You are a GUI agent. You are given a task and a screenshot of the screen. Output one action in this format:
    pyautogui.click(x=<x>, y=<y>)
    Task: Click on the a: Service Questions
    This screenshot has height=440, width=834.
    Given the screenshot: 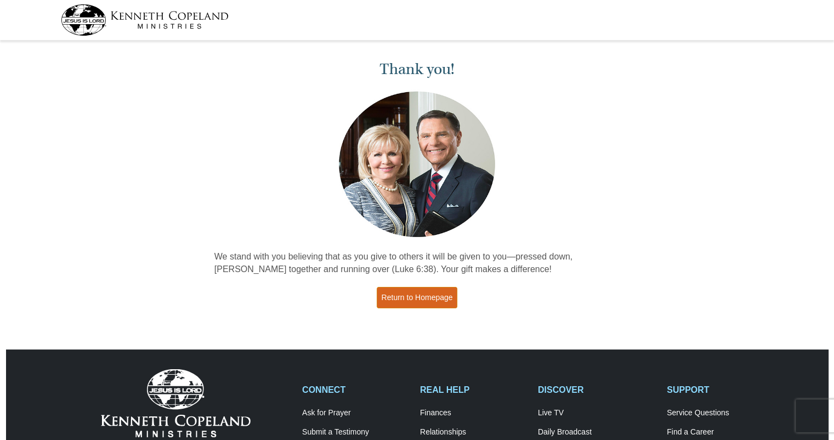 What is the action you would take?
    pyautogui.click(x=720, y=413)
    